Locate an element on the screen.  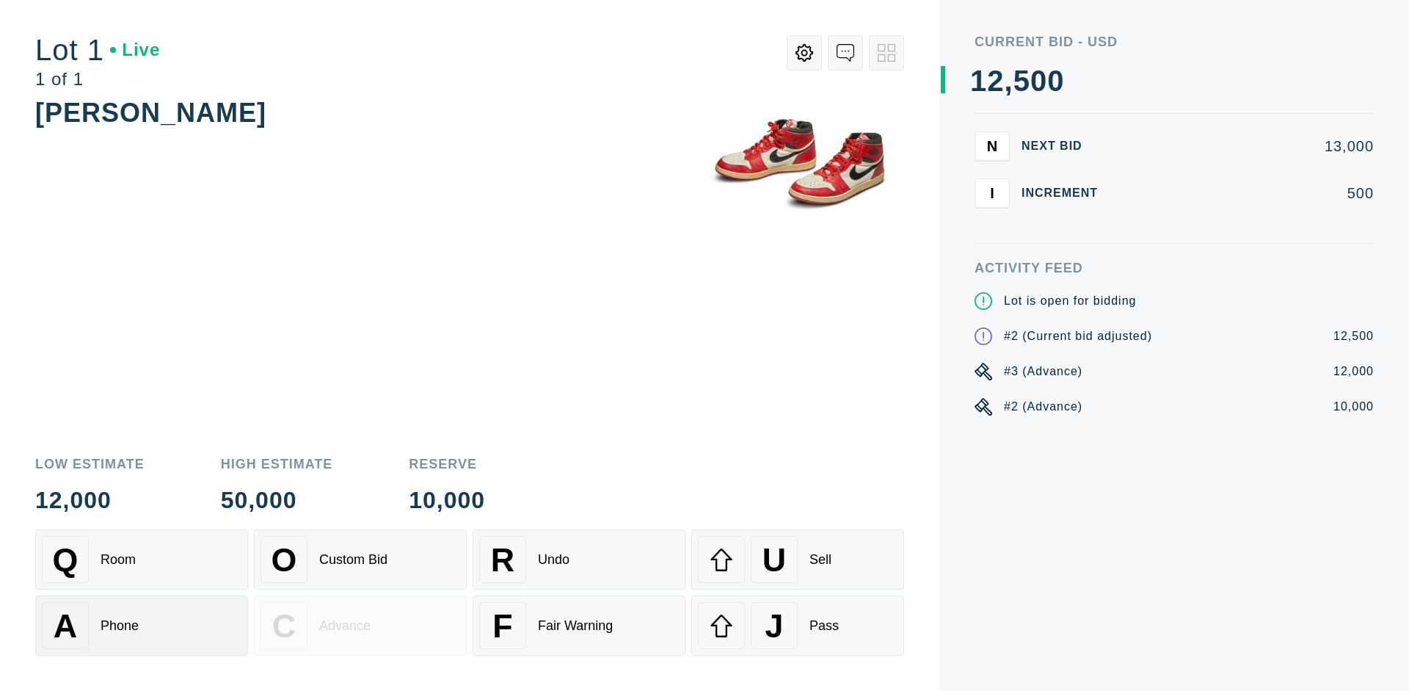
div: Low Estimate is located at coordinates (90, 464).